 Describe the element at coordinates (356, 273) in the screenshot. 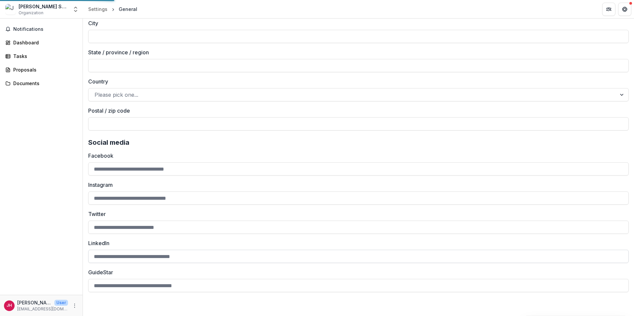

I see `label: GuideStar` at that location.